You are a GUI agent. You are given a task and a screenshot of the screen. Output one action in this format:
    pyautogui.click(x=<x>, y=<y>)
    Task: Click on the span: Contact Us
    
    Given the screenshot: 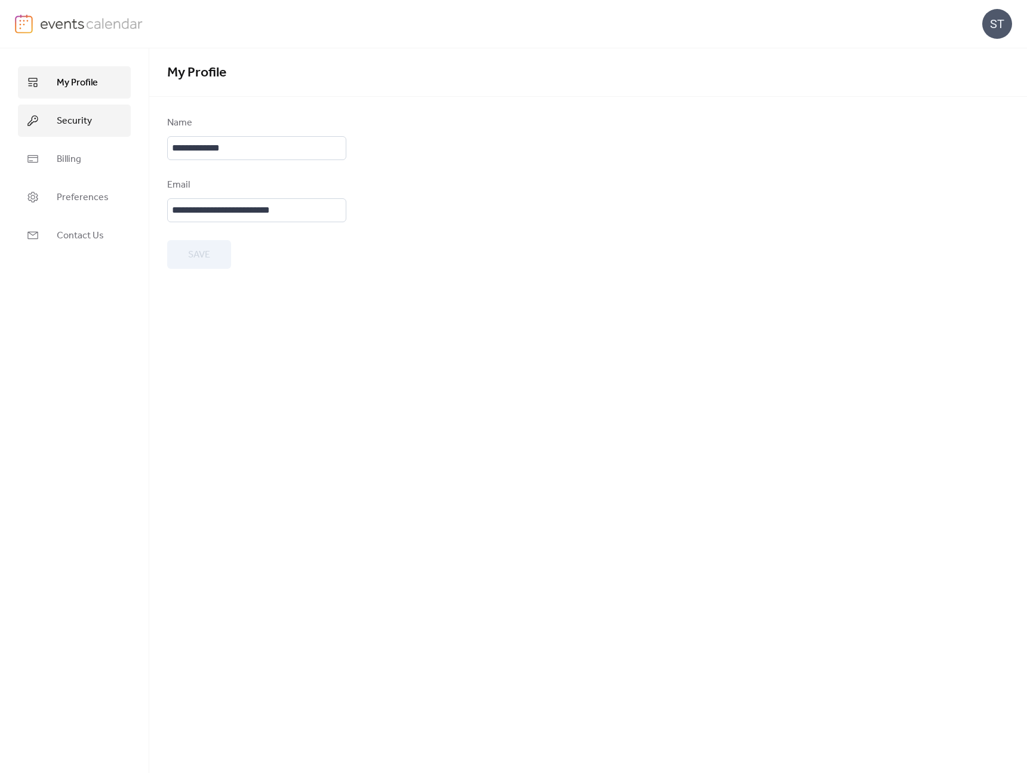 What is the action you would take?
    pyautogui.click(x=80, y=236)
    